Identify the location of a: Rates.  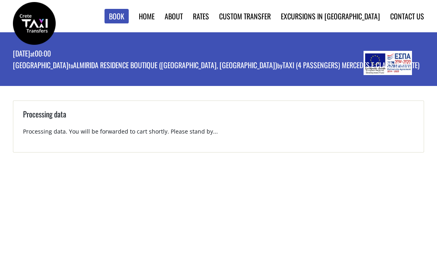
(201, 16).